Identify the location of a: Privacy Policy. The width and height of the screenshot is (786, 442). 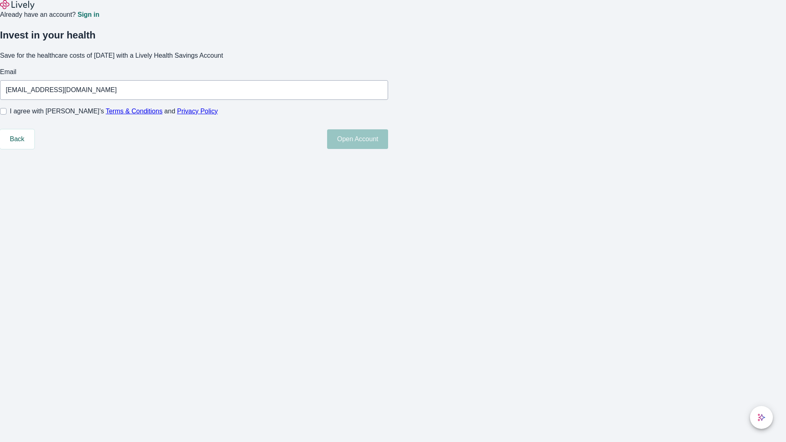
(198, 111).